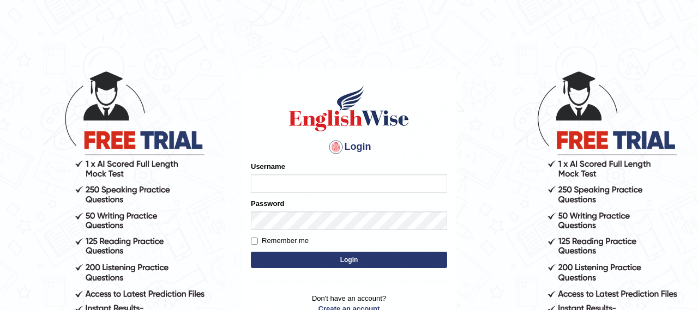 The image size is (698, 310). I want to click on input: Remember me, so click(254, 241).